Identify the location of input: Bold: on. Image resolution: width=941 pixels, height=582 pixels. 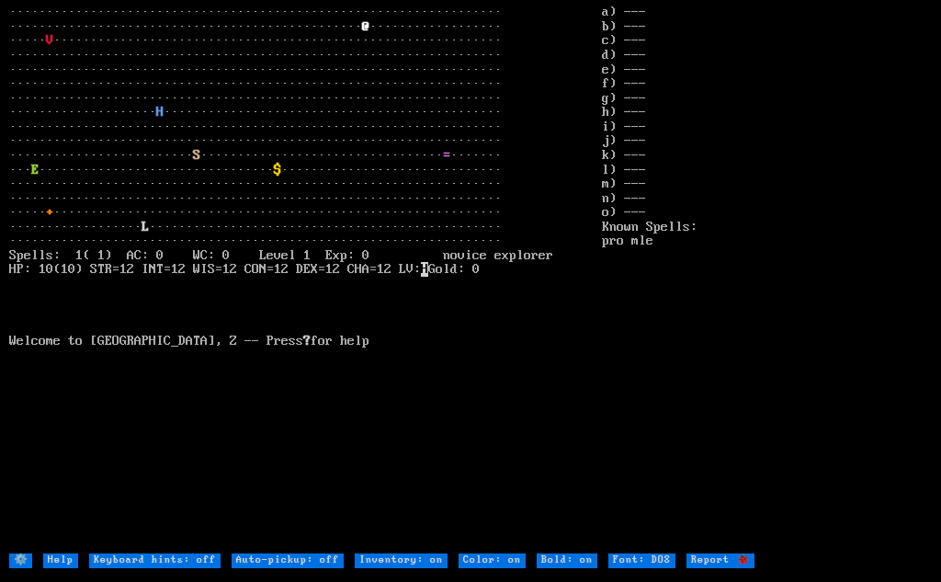
(567, 561).